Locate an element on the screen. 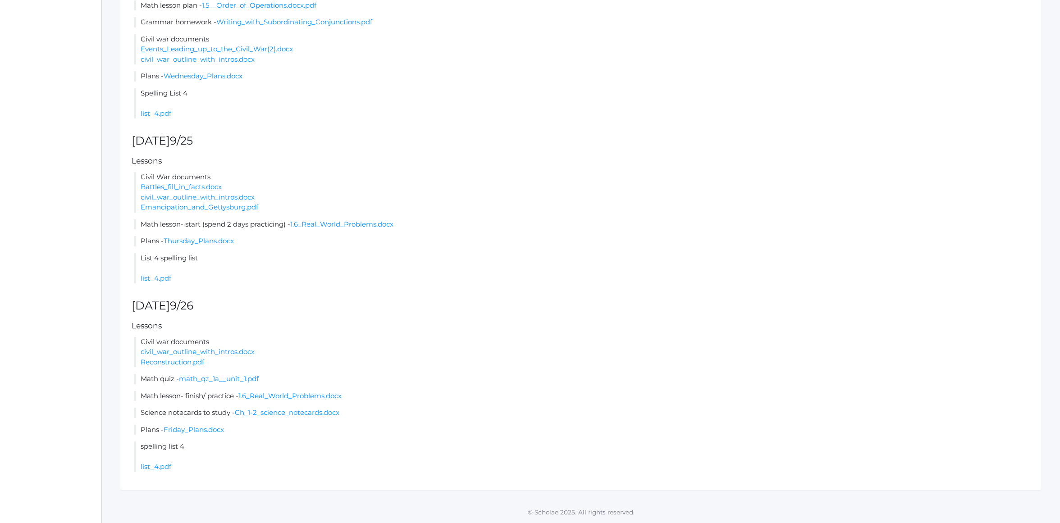 The image size is (1060, 523). li: spelling list 4 is located at coordinates (582, 457).